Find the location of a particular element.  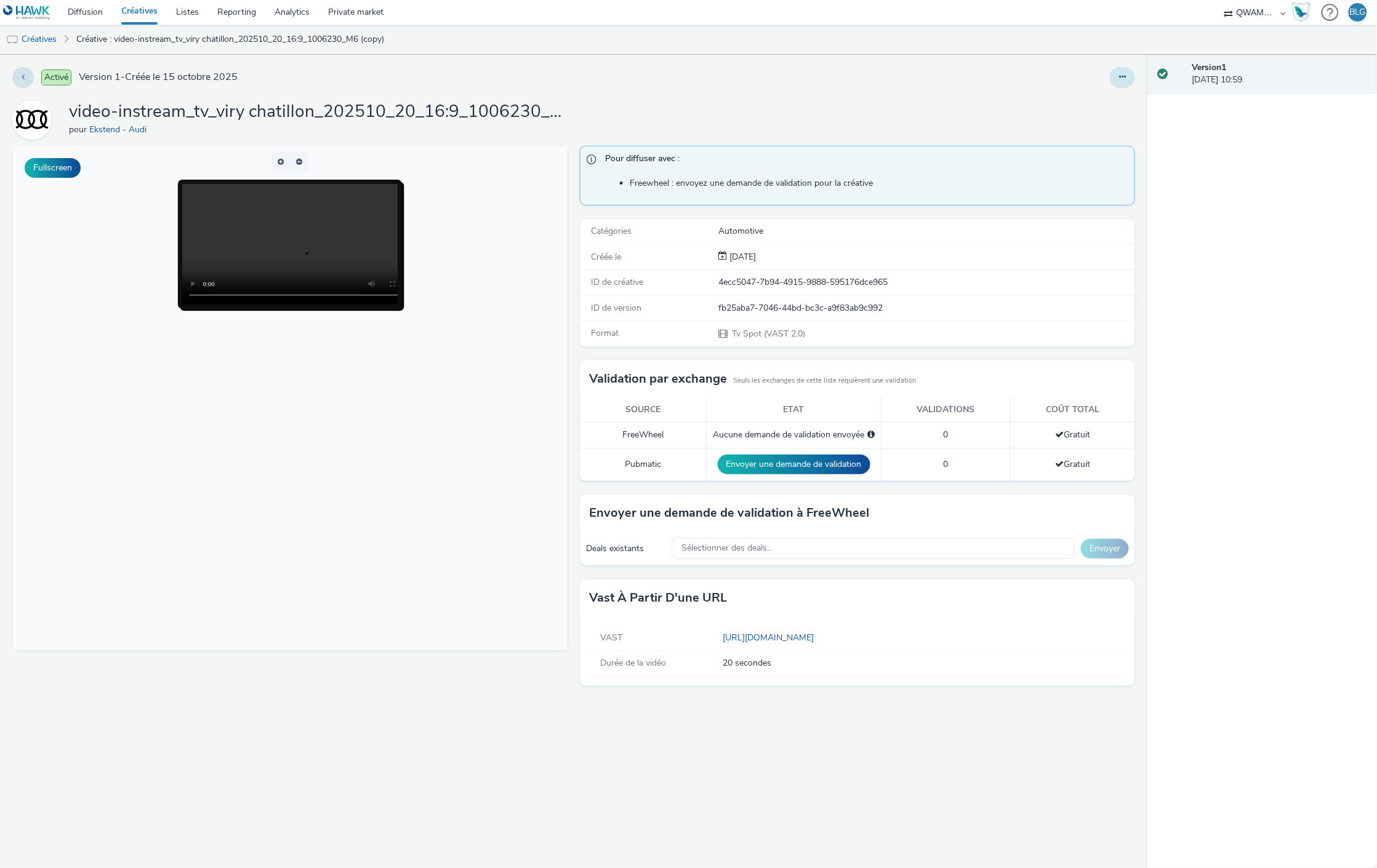

td: Pubmatic is located at coordinates (643, 464).